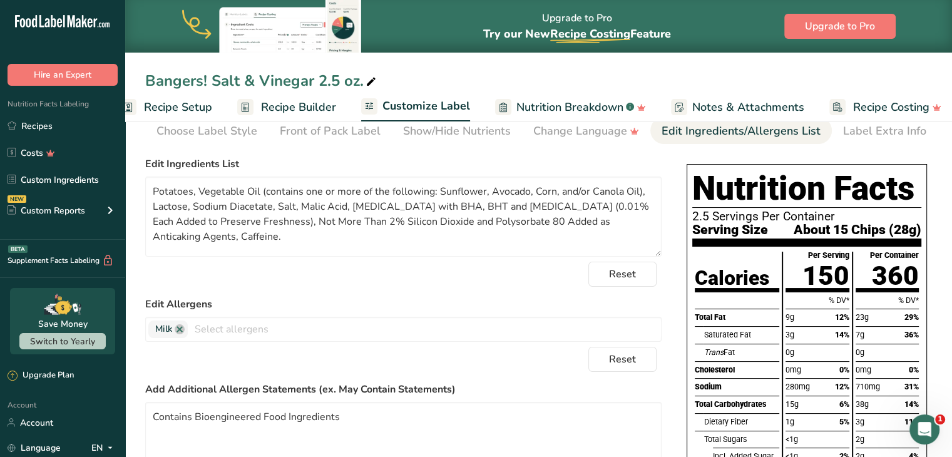  What do you see at coordinates (287, 107) in the screenshot?
I see `a: Recipe Builder` at bounding box center [287, 107].